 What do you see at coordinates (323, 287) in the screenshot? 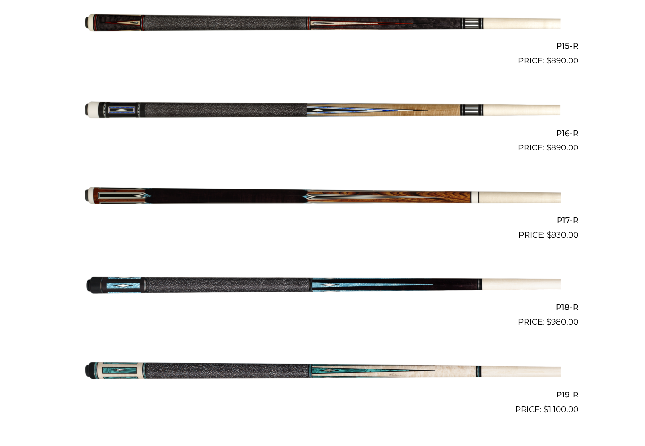
I see `a: P18-R $980.00` at bounding box center [323, 287].